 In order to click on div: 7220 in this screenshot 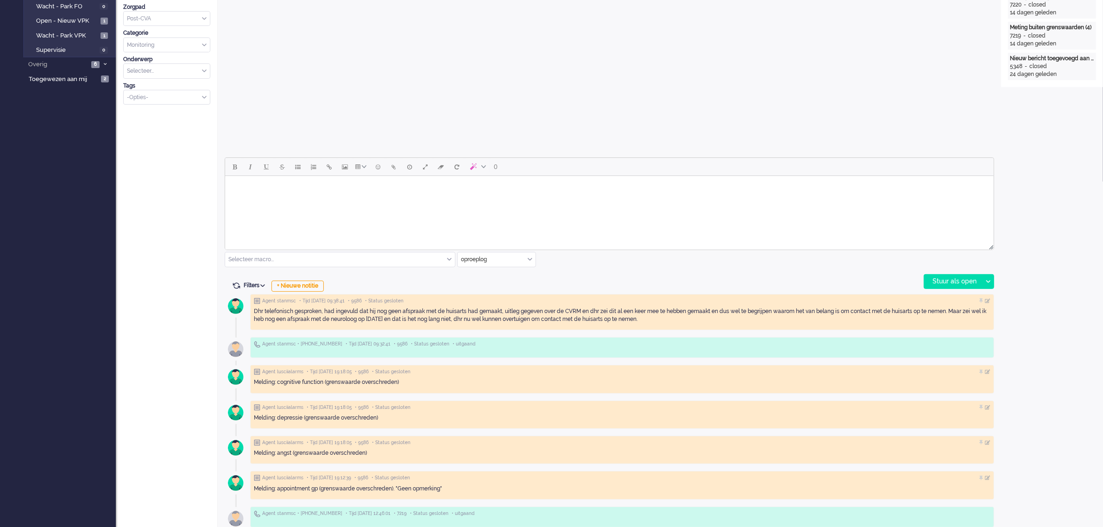, I will do `click(1015, 5)`.